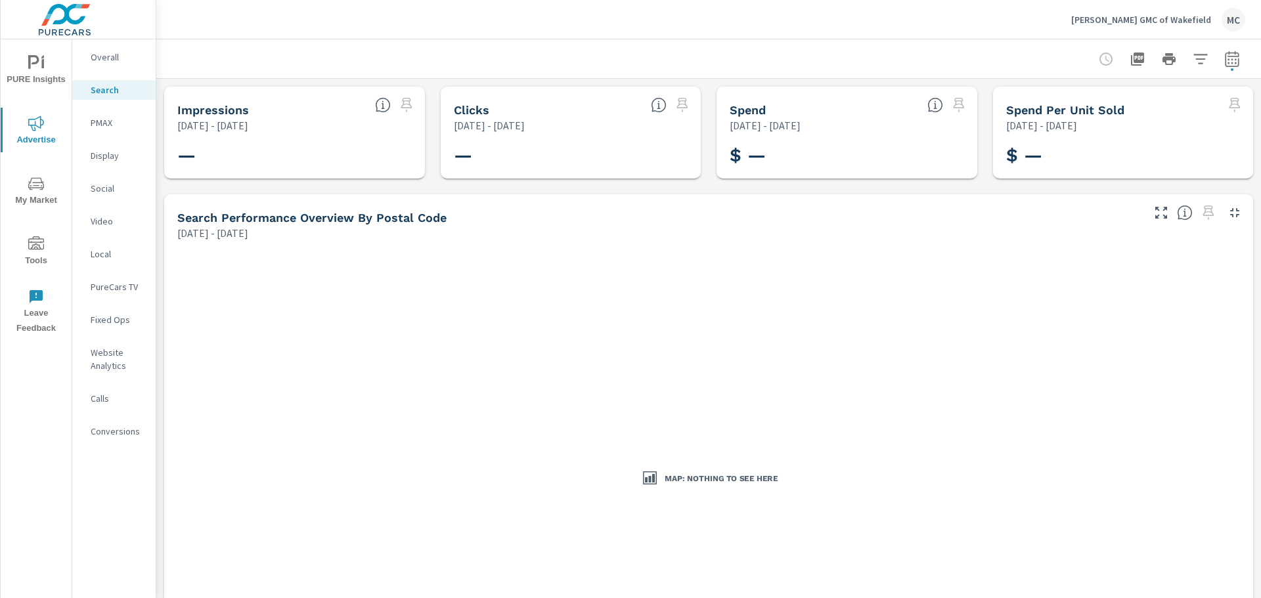 This screenshot has width=1261, height=598. What do you see at coordinates (118, 57) in the screenshot?
I see `p: Overall` at bounding box center [118, 57].